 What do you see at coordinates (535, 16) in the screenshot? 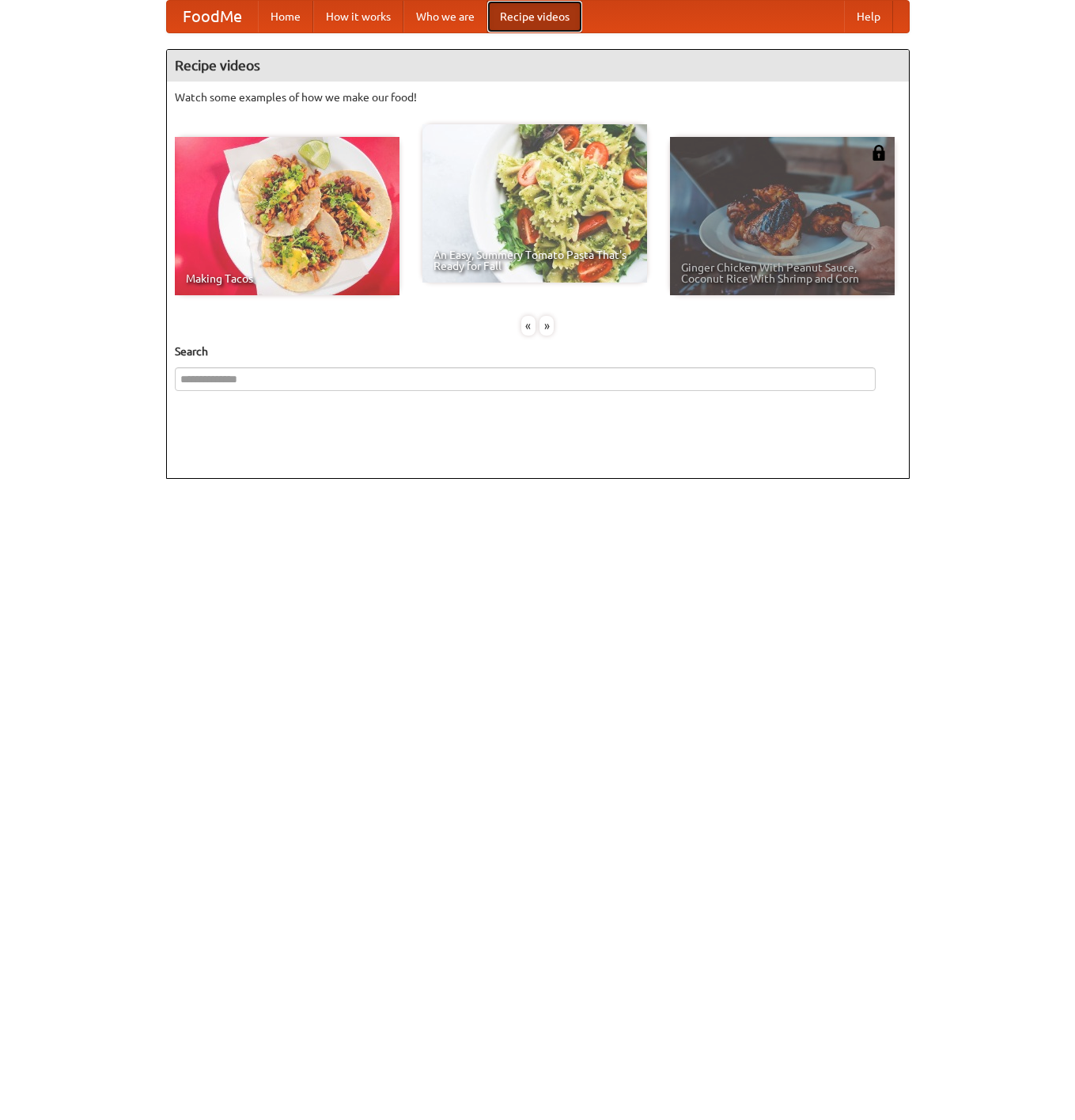
I see `a: Recipe videos` at bounding box center [535, 16].